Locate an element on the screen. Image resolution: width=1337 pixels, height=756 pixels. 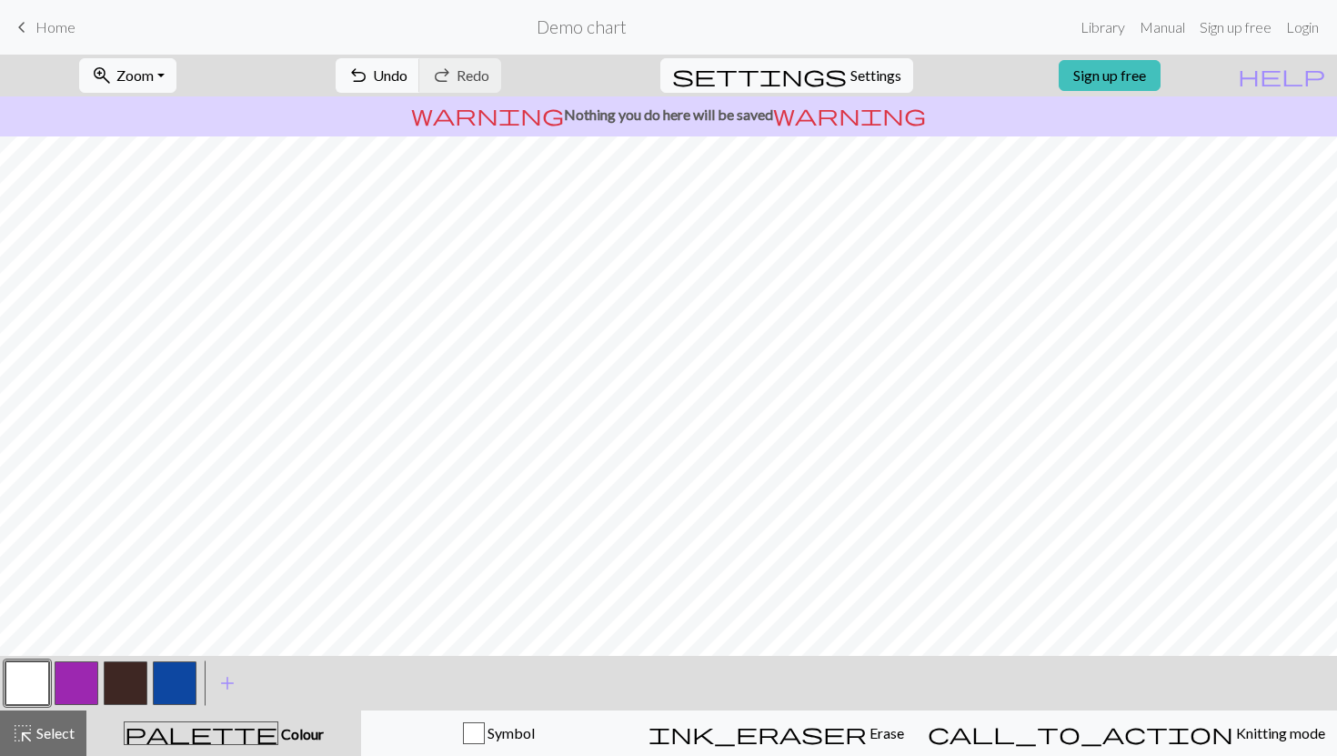
span: ink_eraser is located at coordinates (757, 733).